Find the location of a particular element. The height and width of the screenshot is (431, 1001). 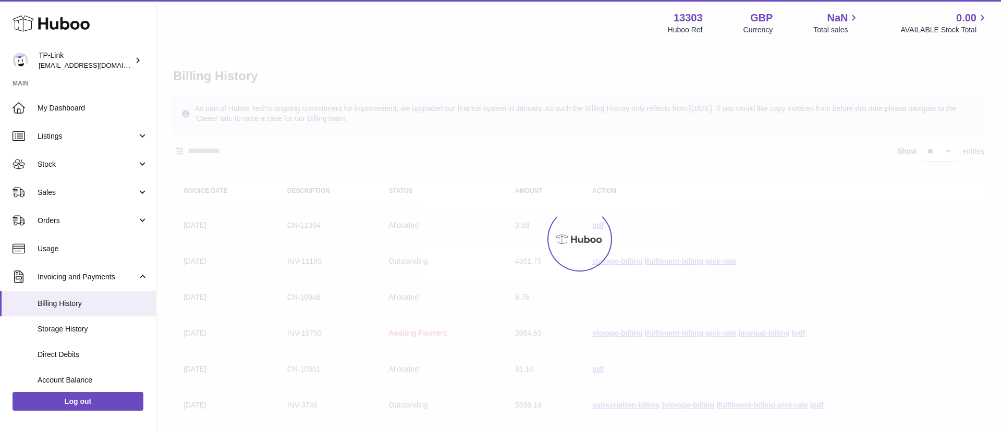

span: Billing History is located at coordinates (93, 304).